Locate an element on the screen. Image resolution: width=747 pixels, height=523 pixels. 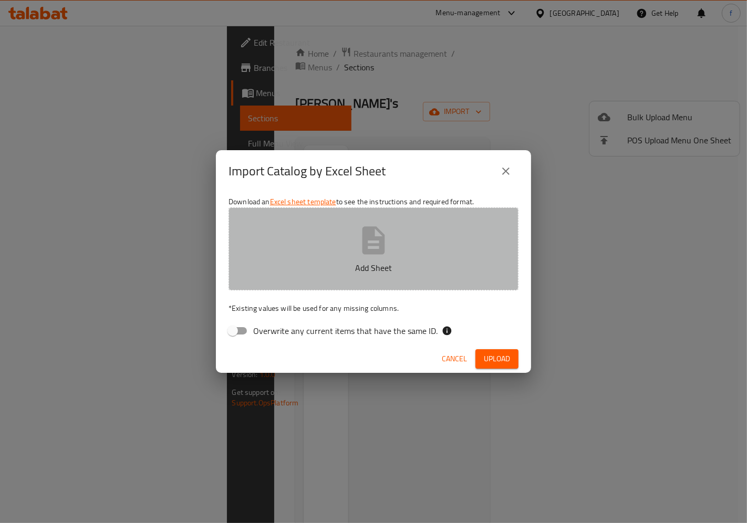
p: Add Sheet is located at coordinates (374, 268).